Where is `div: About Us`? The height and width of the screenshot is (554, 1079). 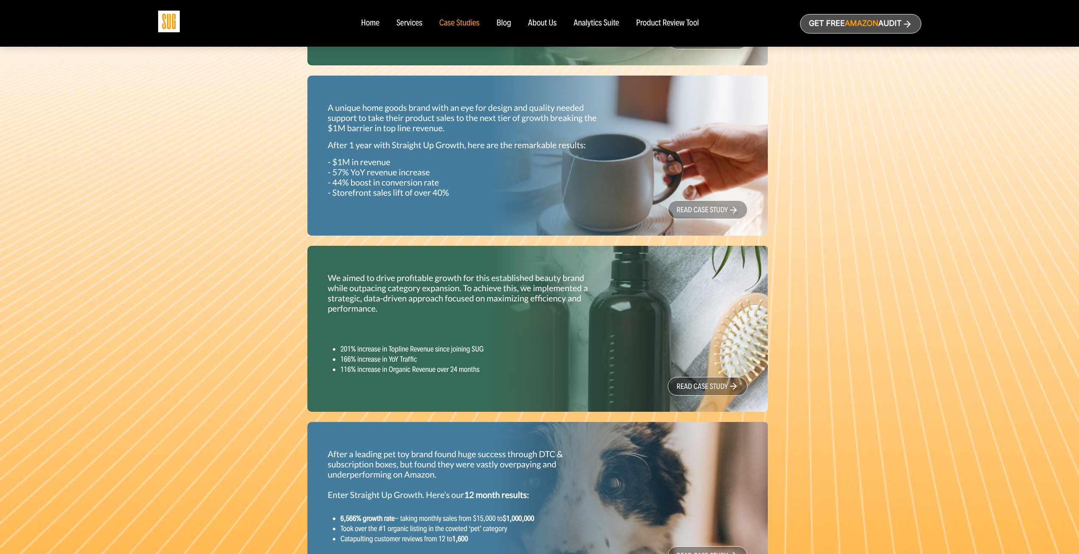 div: About Us is located at coordinates (543, 23).